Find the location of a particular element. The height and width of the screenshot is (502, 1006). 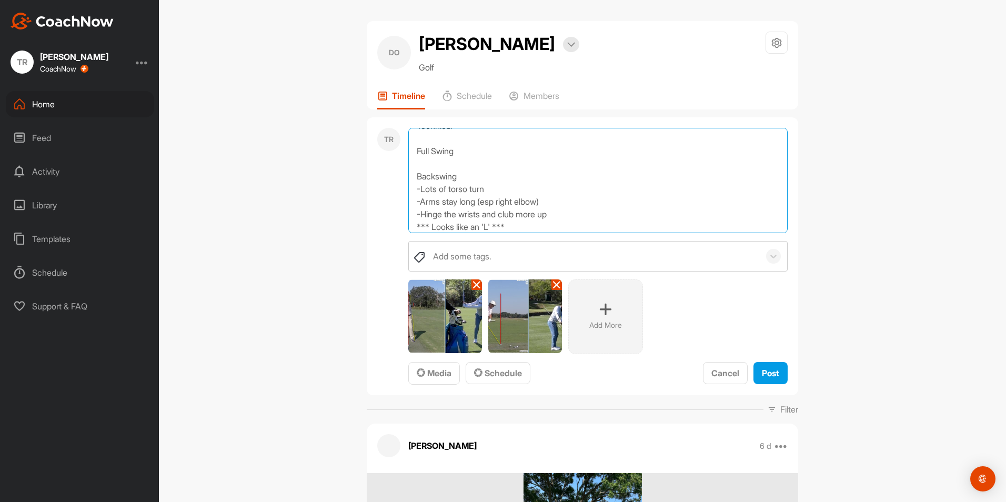

div: CoachNow is located at coordinates (64, 69).